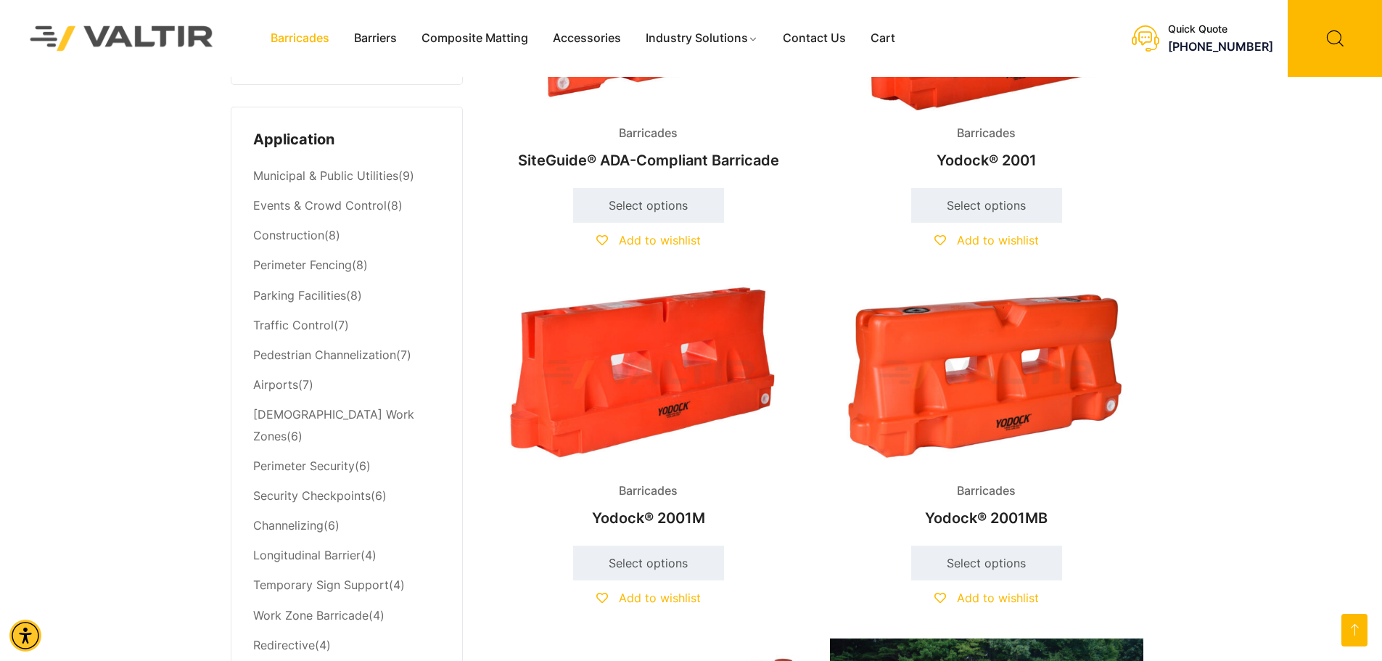 The image size is (1382, 661). What do you see at coordinates (649, 374) in the screenshot?
I see `img: Barricades` at bounding box center [649, 374].